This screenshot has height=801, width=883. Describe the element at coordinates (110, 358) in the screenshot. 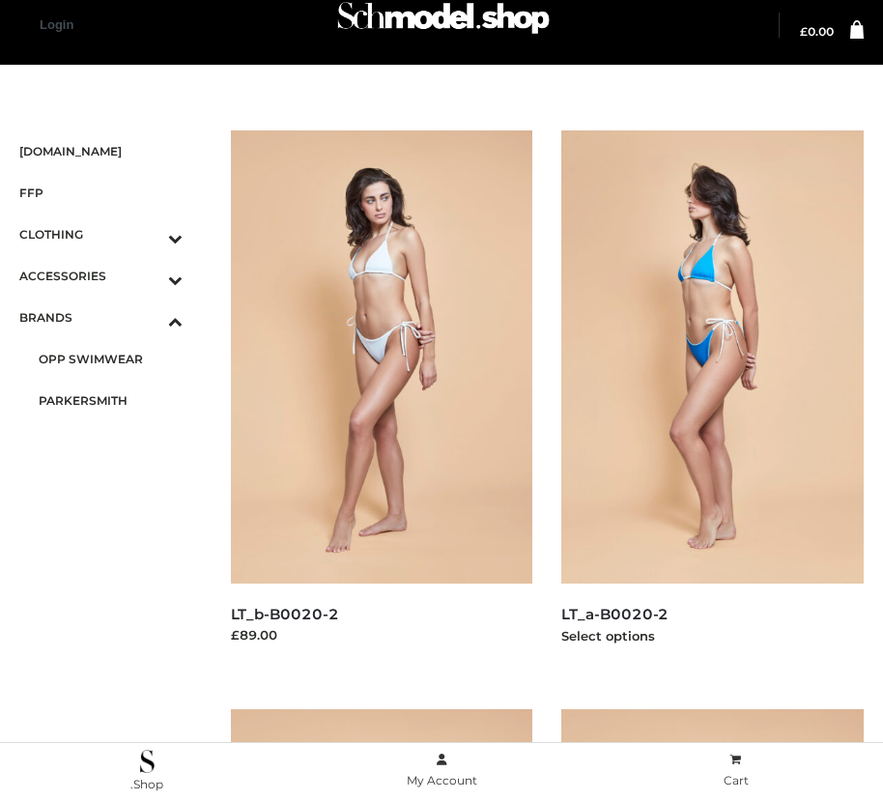

I see `span: OPP SWIMWEAR` at that location.